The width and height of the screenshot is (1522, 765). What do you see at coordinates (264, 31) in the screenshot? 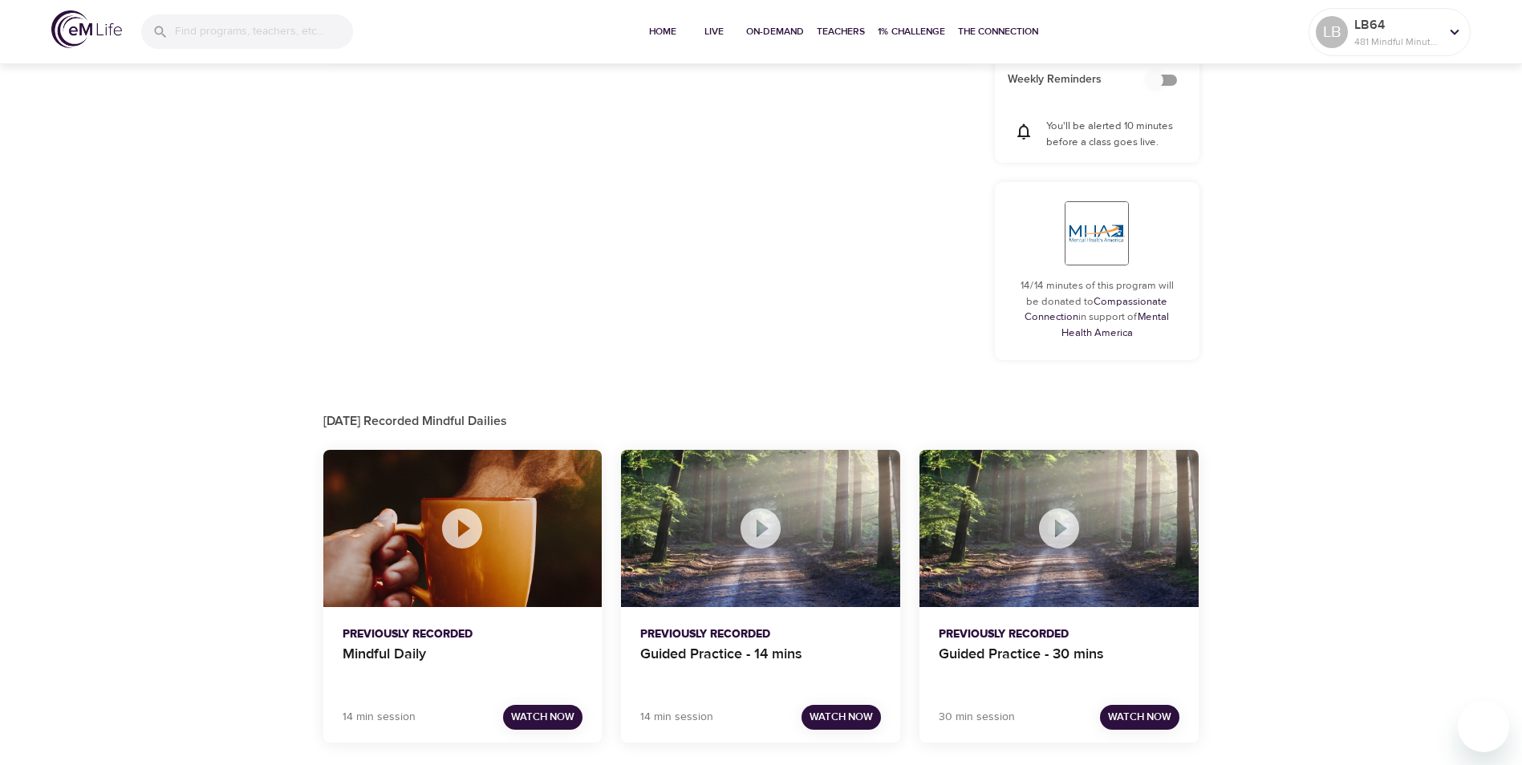
I see `input: Find programs, teachers, etc...` at bounding box center [264, 31].